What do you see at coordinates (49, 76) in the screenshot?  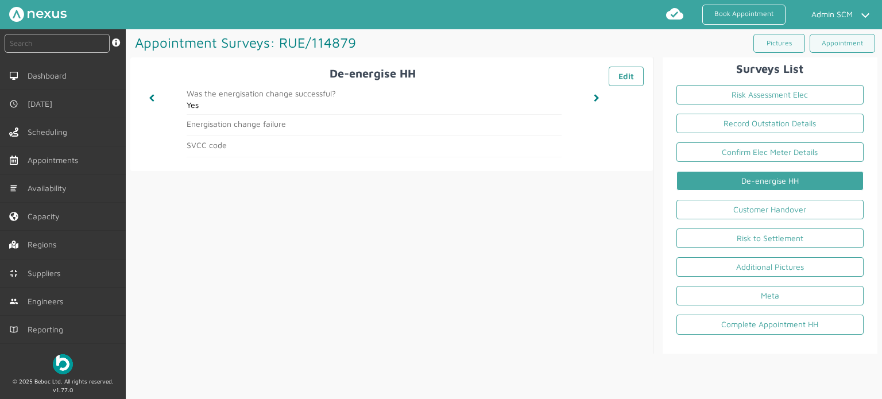 I see `span: Dashboard` at bounding box center [49, 76].